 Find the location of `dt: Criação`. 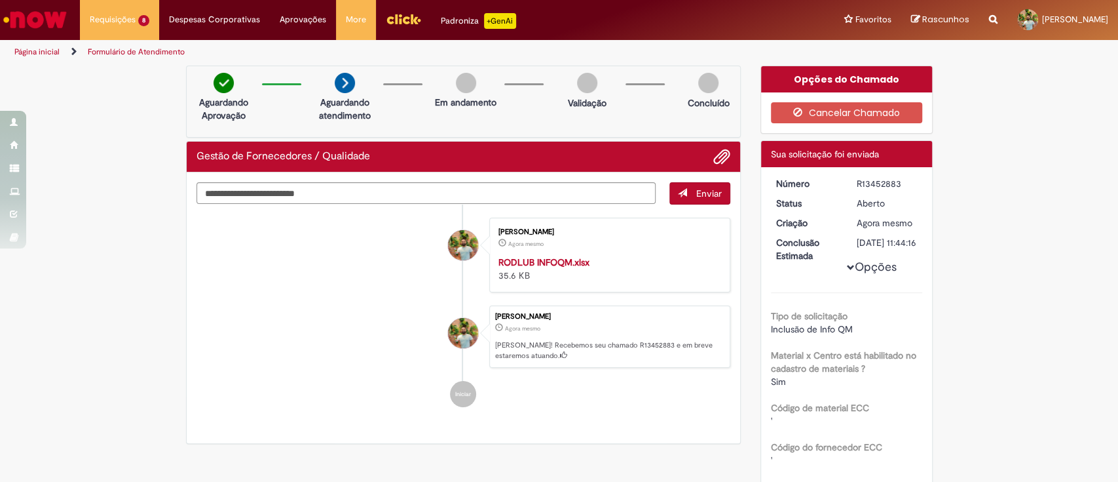

dt: Criação is located at coordinates (807, 223).